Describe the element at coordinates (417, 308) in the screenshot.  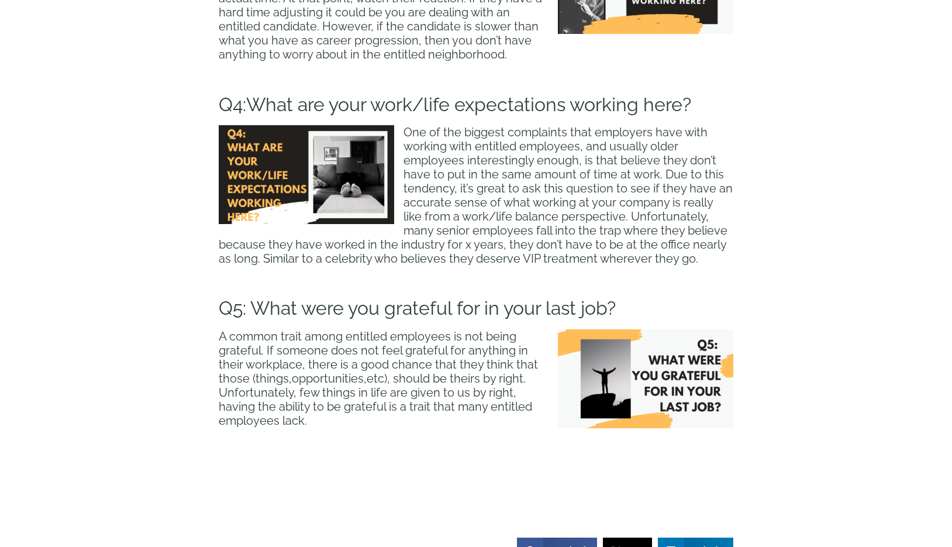
I see `span: Q5: What were you grateful for in your last job?` at that location.